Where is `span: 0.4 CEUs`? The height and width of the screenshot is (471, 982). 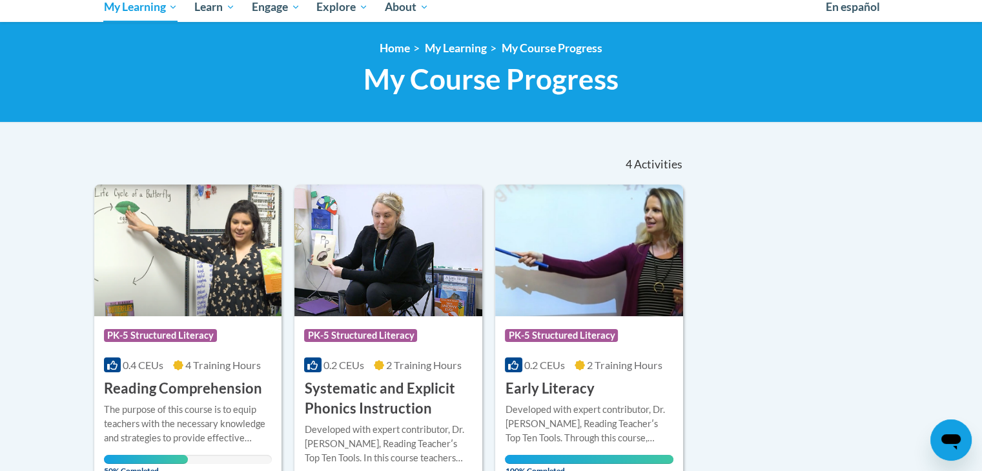
span: 0.4 CEUs is located at coordinates (143, 365).